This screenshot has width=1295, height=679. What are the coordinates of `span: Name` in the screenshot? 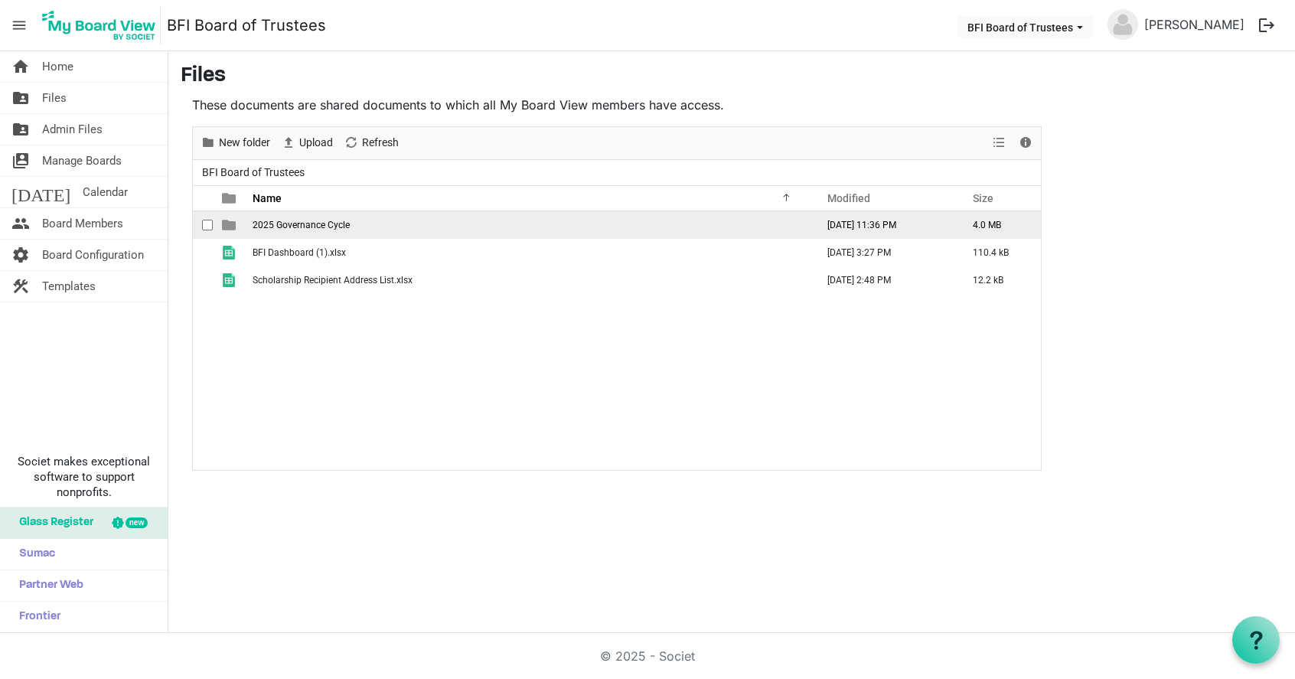 It's located at (267, 198).